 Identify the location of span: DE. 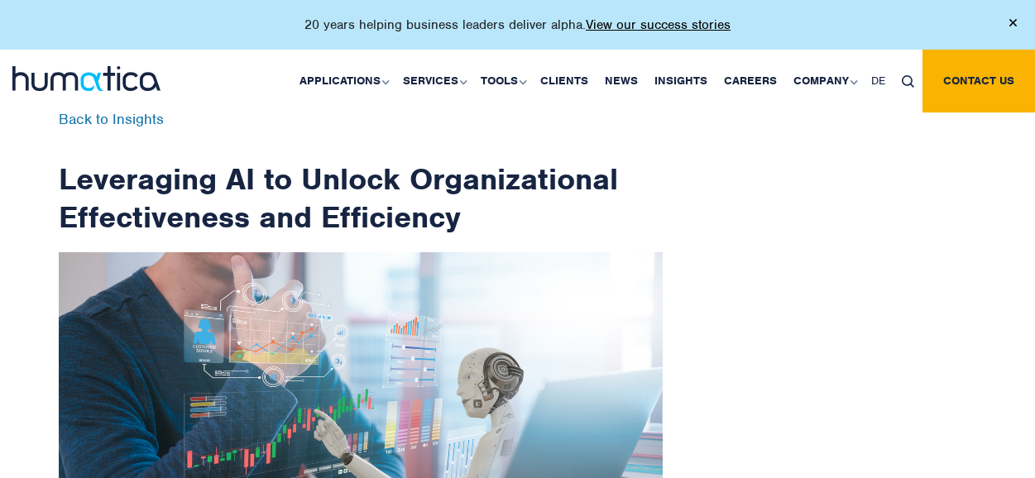
(878, 80).